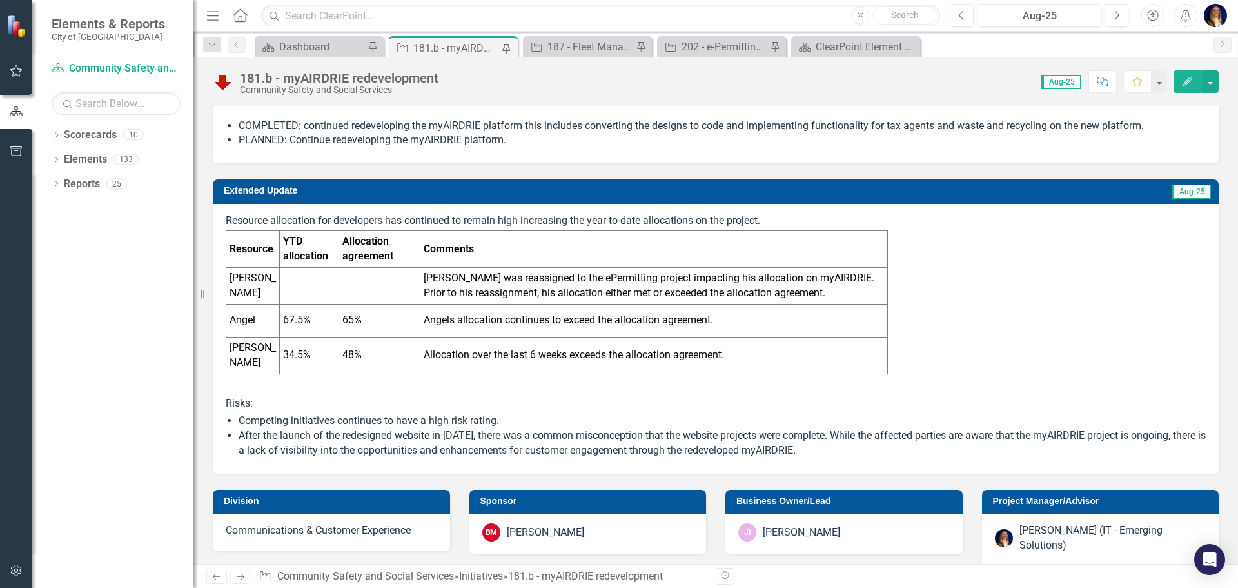 This screenshot has width=1238, height=588. I want to click on a: Scorecards, so click(90, 135).